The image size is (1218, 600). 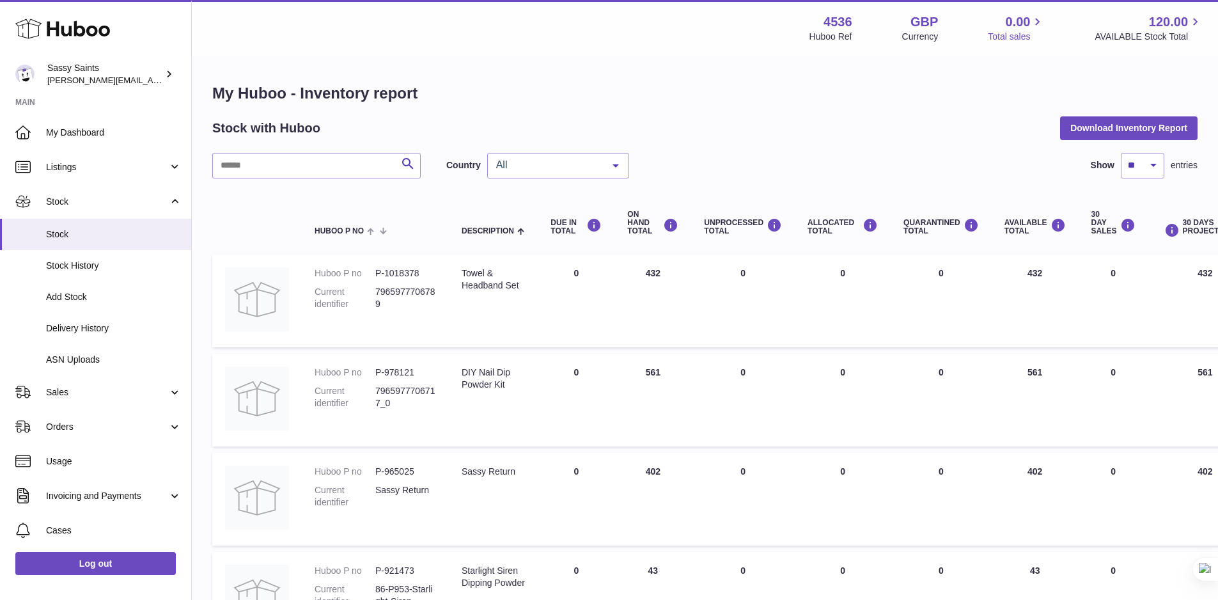 I want to click on div: QUARANTINED Total, so click(x=941, y=226).